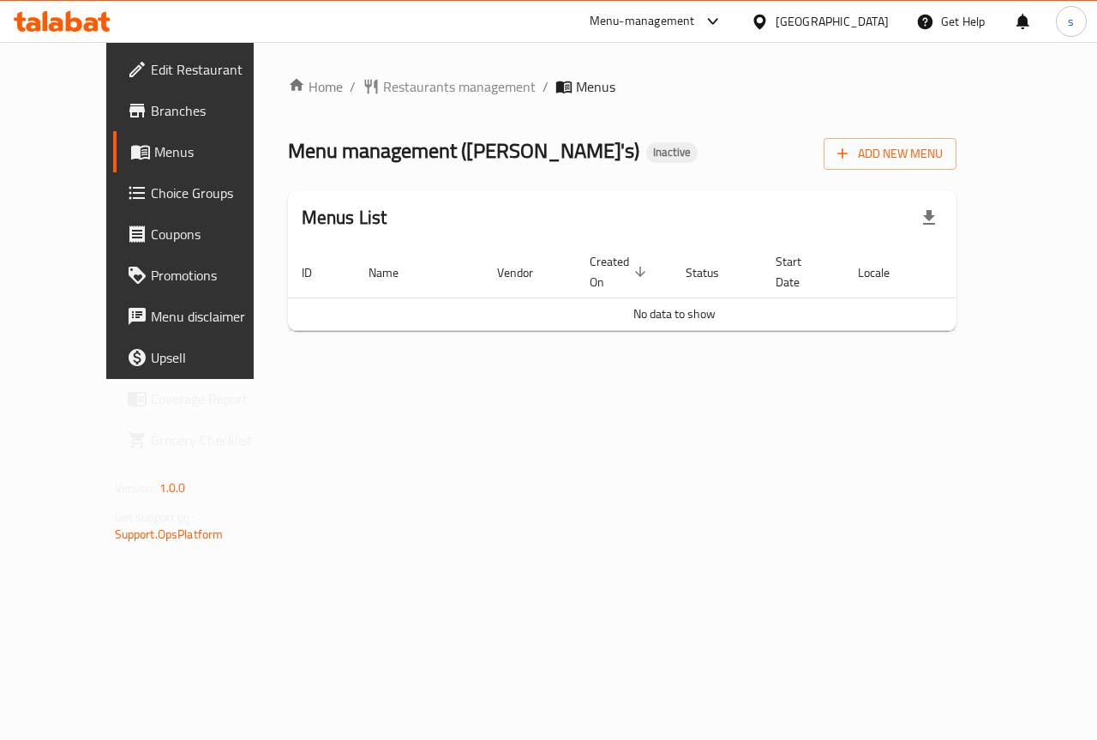  Describe the element at coordinates (213, 357) in the screenshot. I see `span: Upsell` at that location.